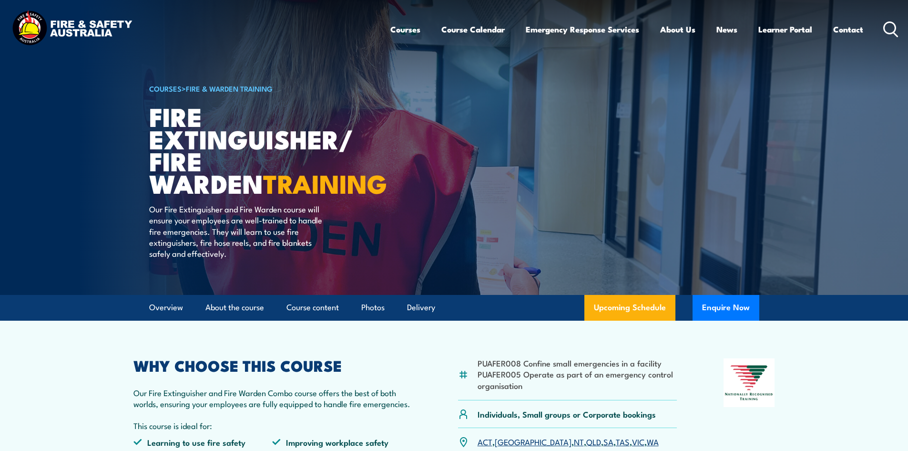 The height and width of the screenshot is (451, 908). What do you see at coordinates (421, 307) in the screenshot?
I see `a: Delivery` at bounding box center [421, 307].